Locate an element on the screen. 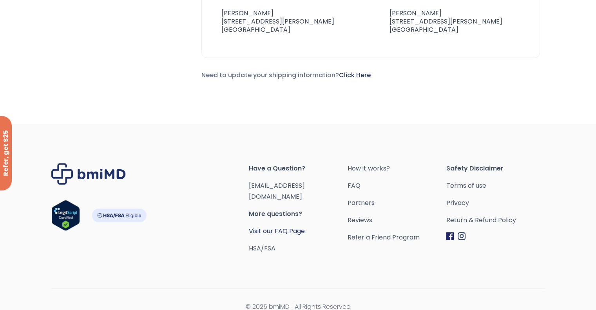 The height and width of the screenshot is (310, 596). span: Need to update your shipping information? is located at coordinates (286, 75).